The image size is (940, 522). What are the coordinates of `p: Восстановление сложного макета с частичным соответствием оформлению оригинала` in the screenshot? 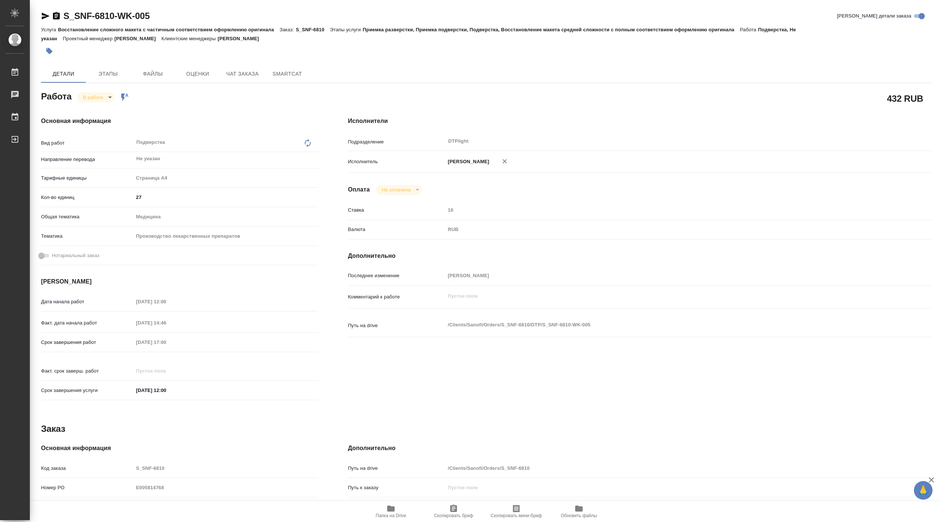 It's located at (169, 29).